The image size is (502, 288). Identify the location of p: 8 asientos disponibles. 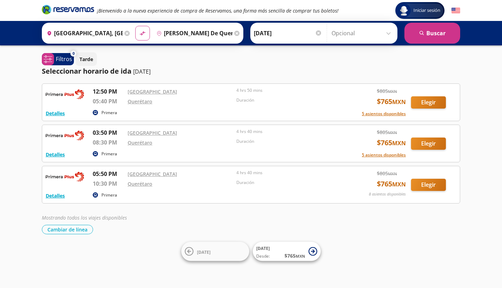
(388, 194).